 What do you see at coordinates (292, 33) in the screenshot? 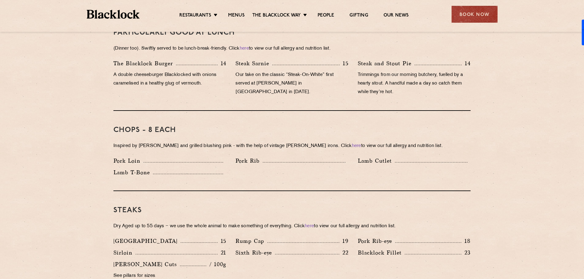
I see `h3: PARTICULARLY GOOD AT LUNCH` at bounding box center [292, 33].